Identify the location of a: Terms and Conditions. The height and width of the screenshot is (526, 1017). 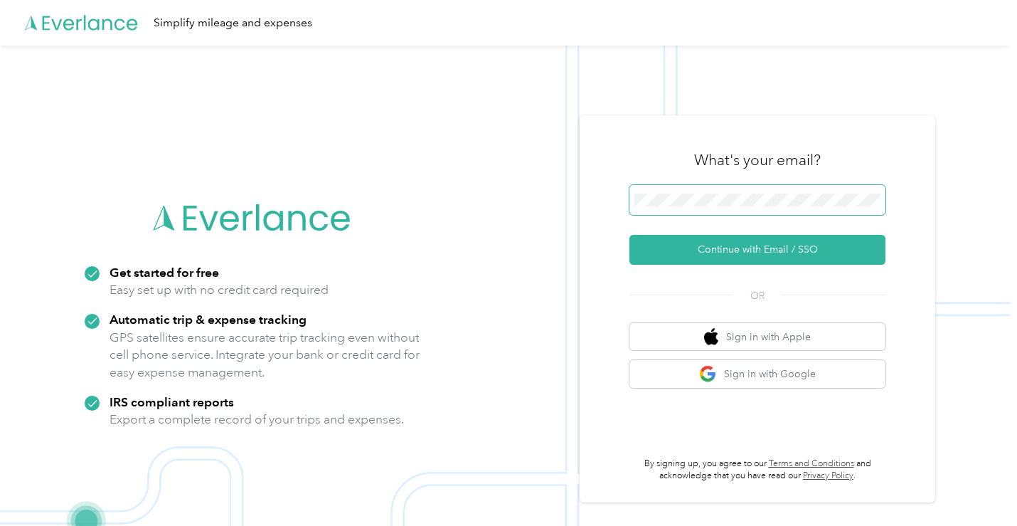
(812, 463).